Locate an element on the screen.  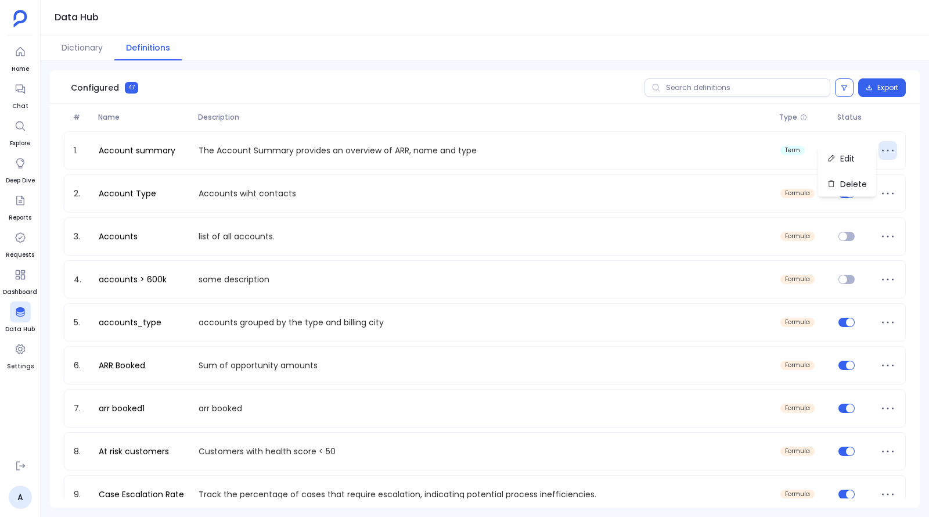
a: At risk customers is located at coordinates (134, 451).